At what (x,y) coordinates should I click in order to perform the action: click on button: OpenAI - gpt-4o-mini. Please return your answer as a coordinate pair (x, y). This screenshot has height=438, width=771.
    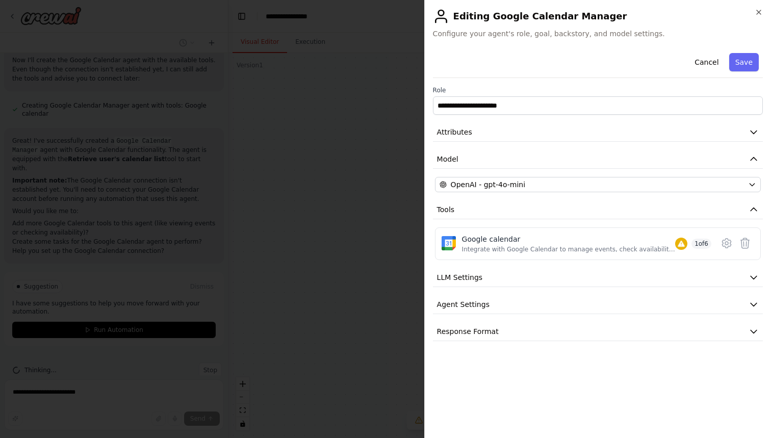
    Looking at the image, I should click on (597, 185).